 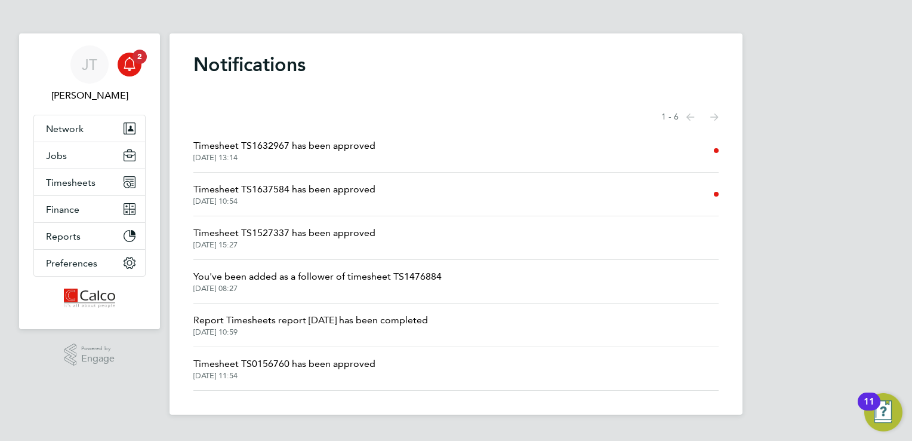 What do you see at coordinates (90, 182) in the screenshot?
I see `button: Timesheets` at bounding box center [90, 182].